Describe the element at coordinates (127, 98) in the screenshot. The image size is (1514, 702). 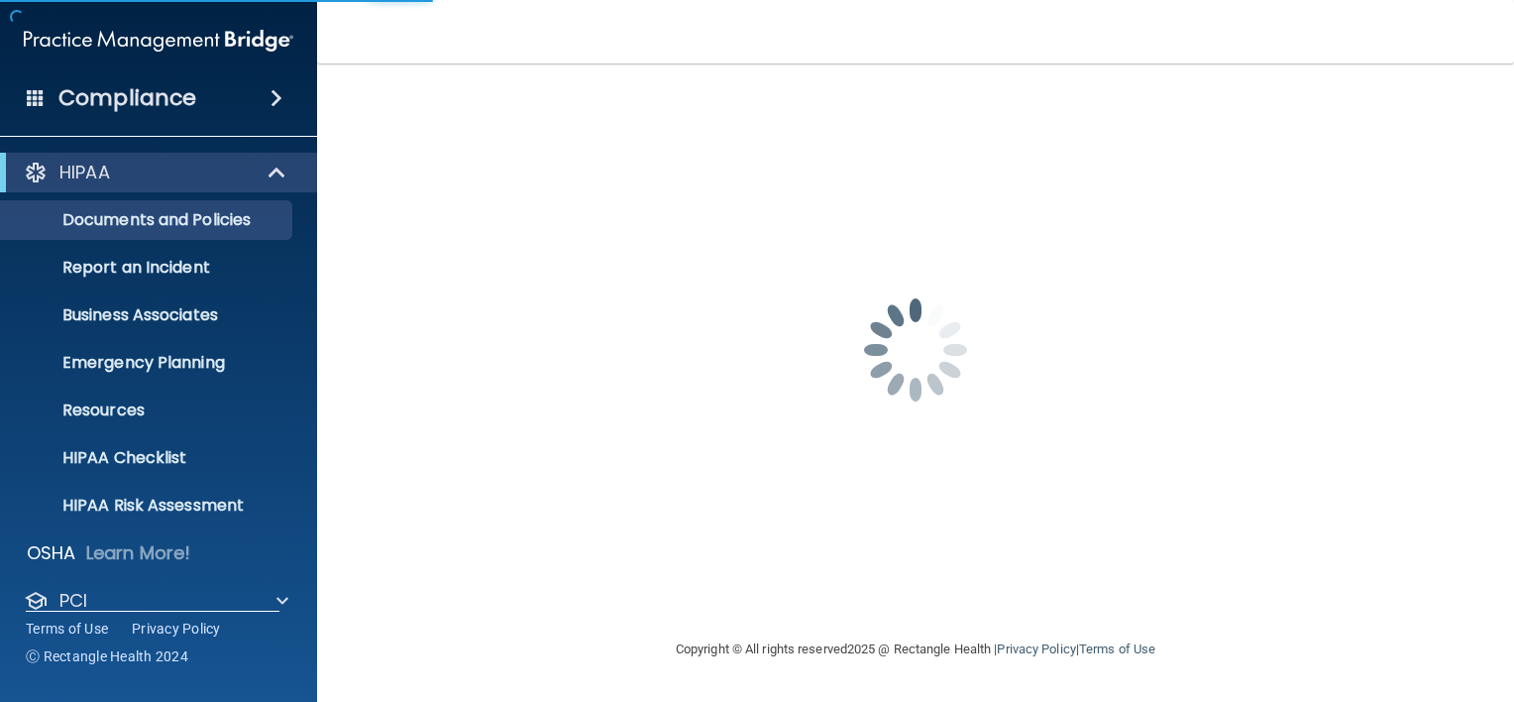
I see `h4: Compliance` at that location.